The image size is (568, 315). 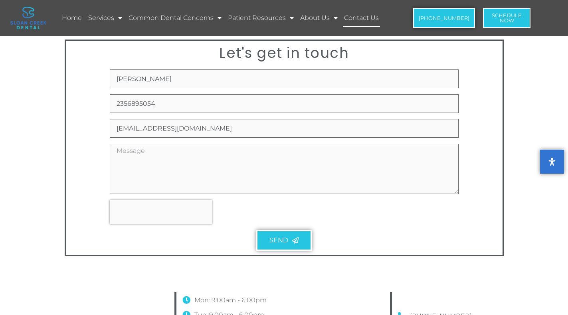 I want to click on form: New Form, so click(x=284, y=163).